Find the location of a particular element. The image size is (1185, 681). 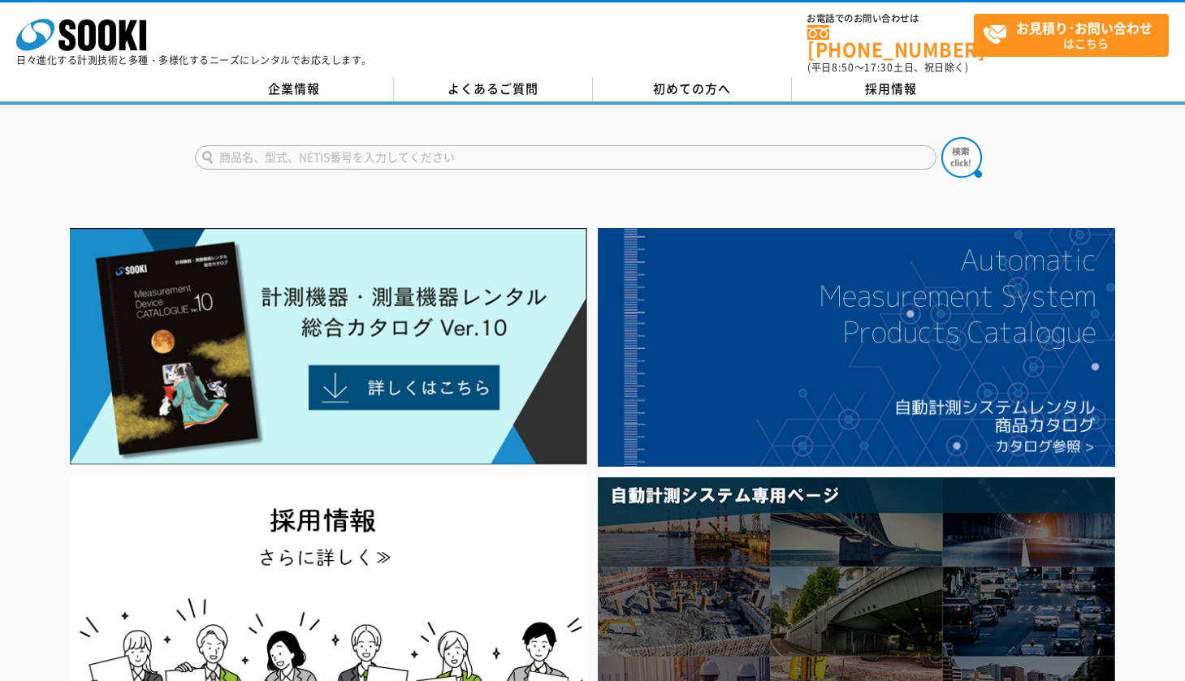

a: 採用情報 is located at coordinates (891, 89).